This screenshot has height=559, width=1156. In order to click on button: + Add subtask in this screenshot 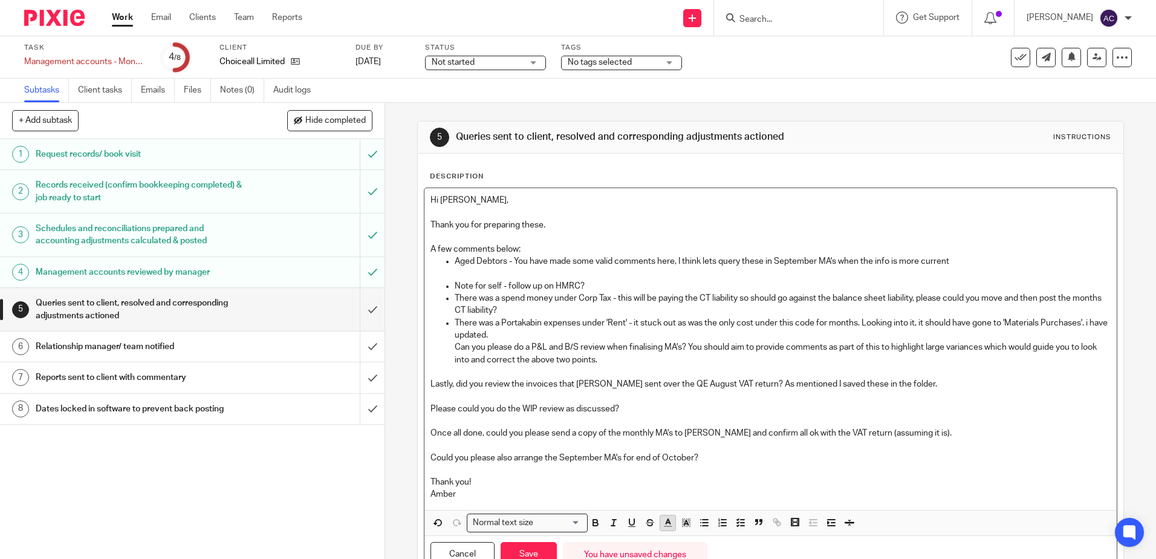, I will do `click(45, 120)`.